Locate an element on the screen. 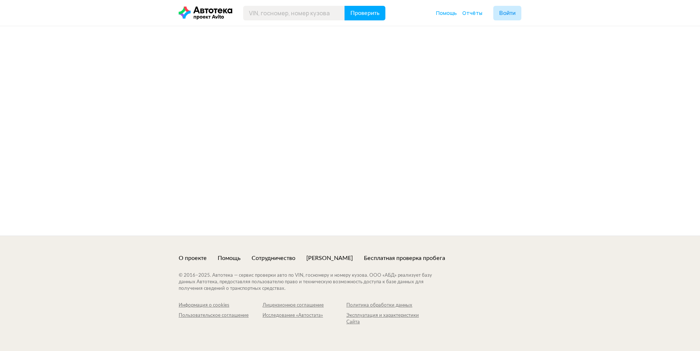 The height and width of the screenshot is (351, 700). div: Бесплатная проверка пробега is located at coordinates (404, 258).